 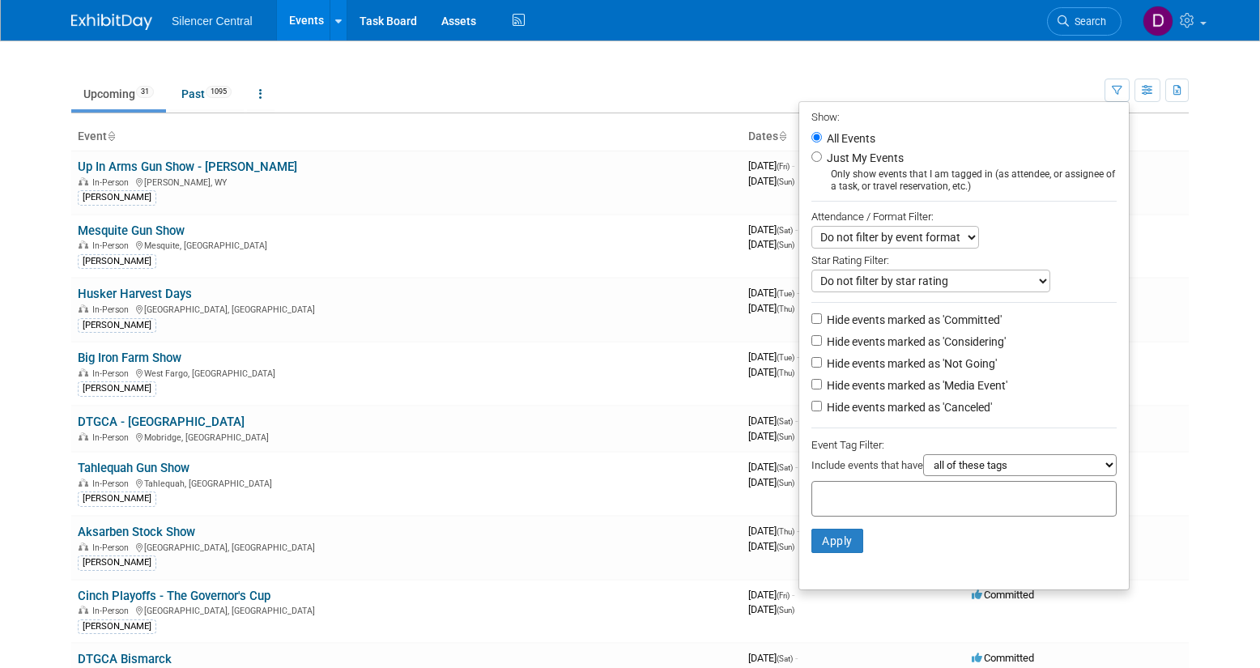 What do you see at coordinates (964, 259) in the screenshot?
I see `div: Star Rating Filter:` at bounding box center [964, 259].